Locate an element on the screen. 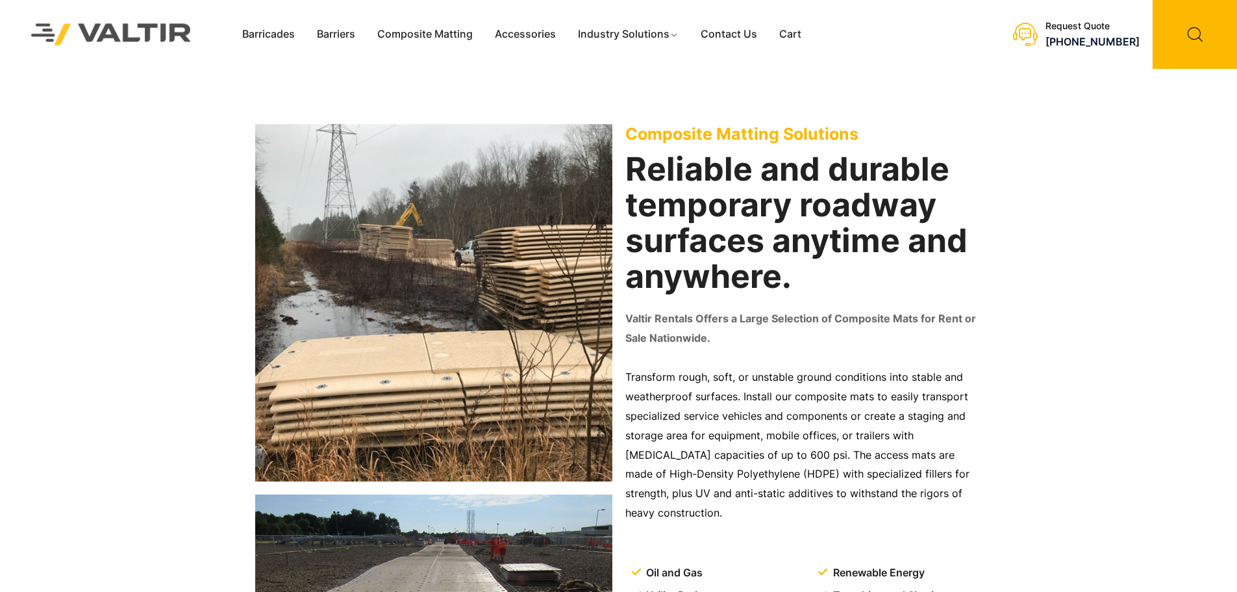 This screenshot has width=1237, height=592. a: Barricades is located at coordinates (268, 34).